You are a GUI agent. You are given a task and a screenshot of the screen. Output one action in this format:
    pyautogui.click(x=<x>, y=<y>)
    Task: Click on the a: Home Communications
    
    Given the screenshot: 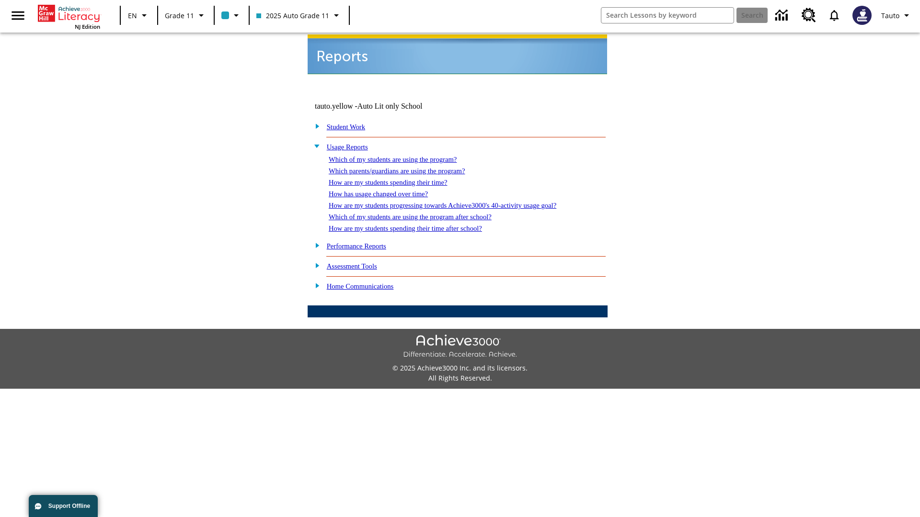 What is the action you would take?
    pyautogui.click(x=360, y=286)
    